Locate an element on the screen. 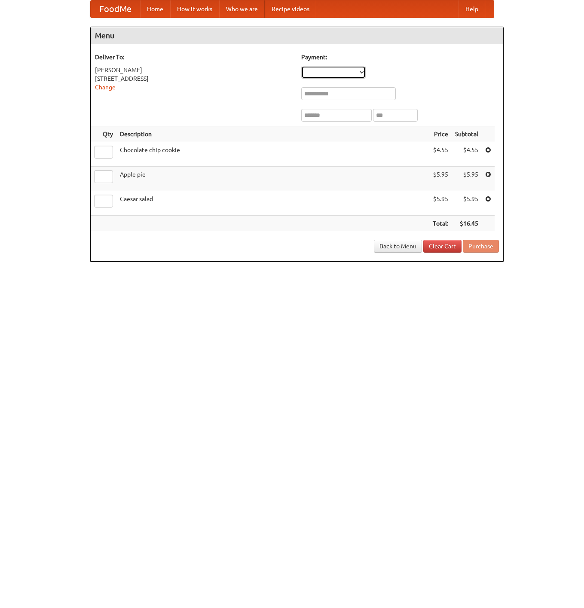 The image size is (584, 608). h4: Menu is located at coordinates (297, 36).